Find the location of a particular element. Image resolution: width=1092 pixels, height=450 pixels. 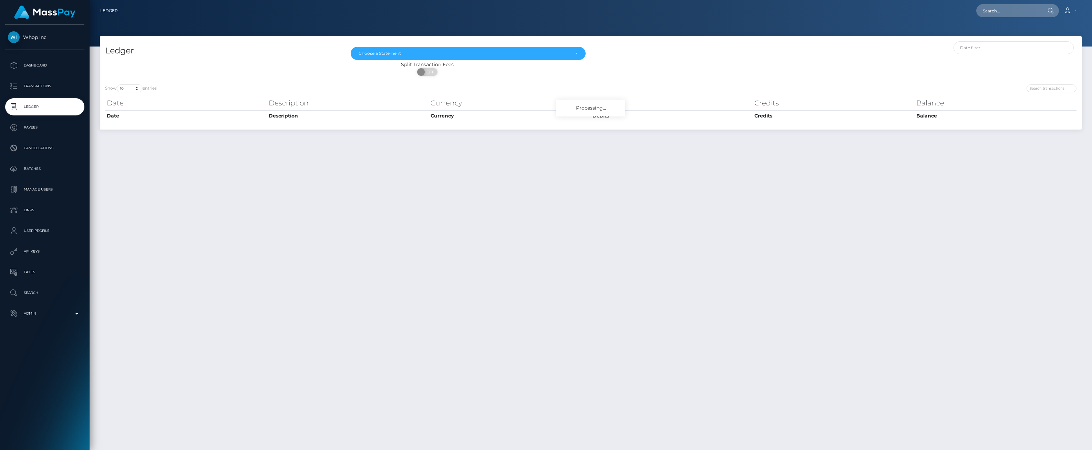

button: Choose a Statement is located at coordinates (468, 53).